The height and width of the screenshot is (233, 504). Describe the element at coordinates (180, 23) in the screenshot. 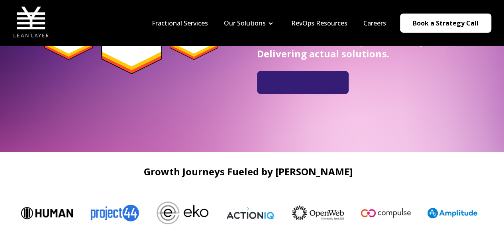

I see `a: Fractional Services` at that location.